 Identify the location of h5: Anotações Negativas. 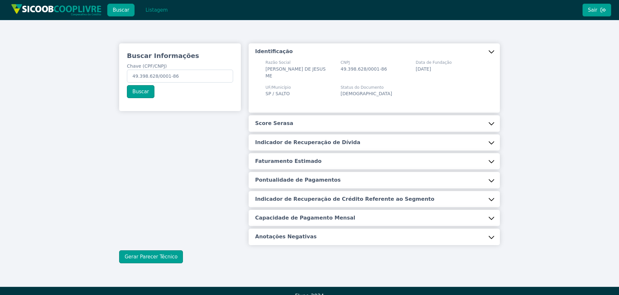
(286, 237).